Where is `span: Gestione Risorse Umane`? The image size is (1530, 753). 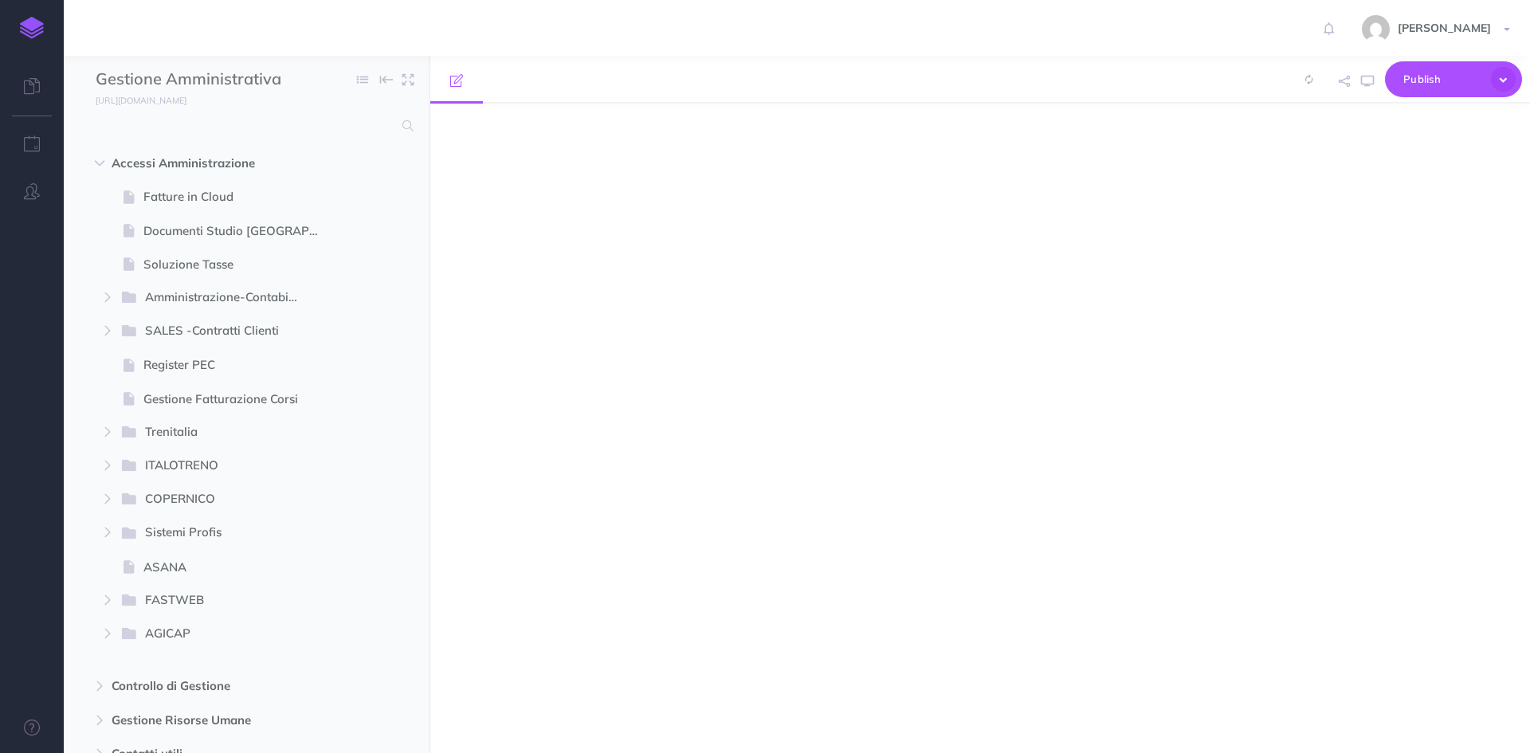
span: Gestione Risorse Umane is located at coordinates (213, 720).